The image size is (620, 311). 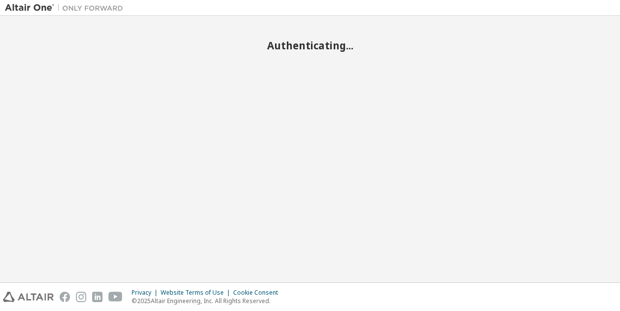 I want to click on img: linkedin.svg, so click(x=97, y=296).